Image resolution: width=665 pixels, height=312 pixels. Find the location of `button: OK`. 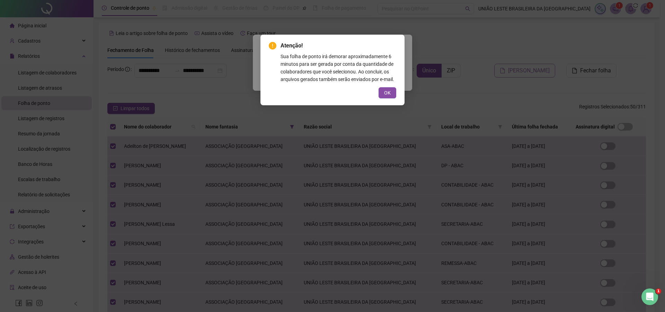

button: OK is located at coordinates (387, 93).